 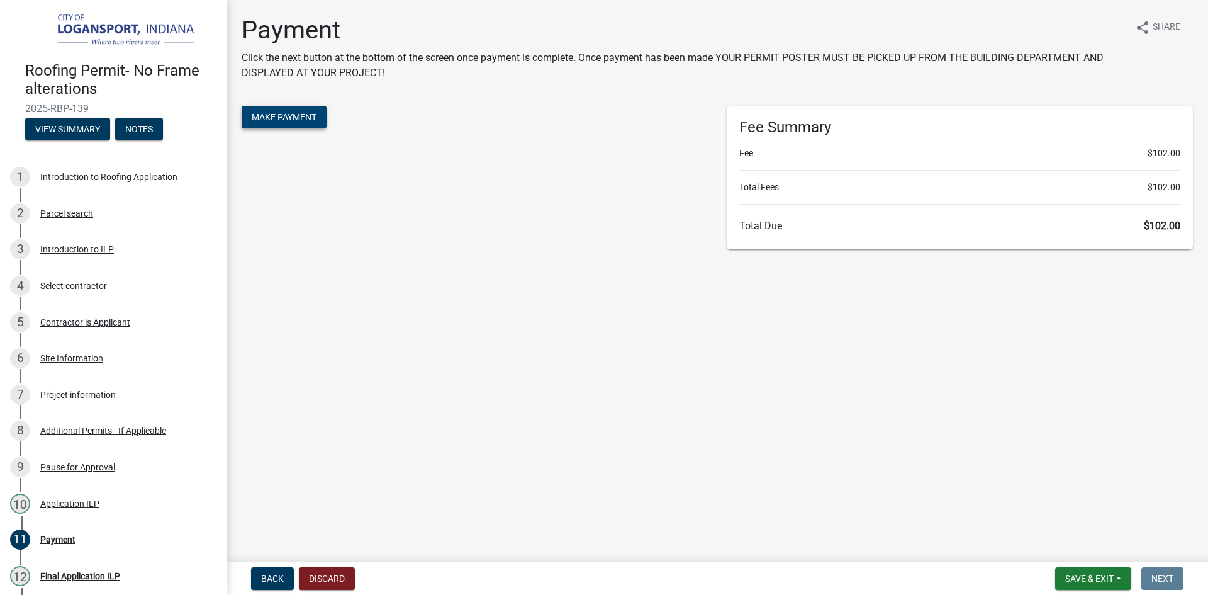 What do you see at coordinates (960, 153) in the screenshot?
I see `li: Fee` at bounding box center [960, 153].